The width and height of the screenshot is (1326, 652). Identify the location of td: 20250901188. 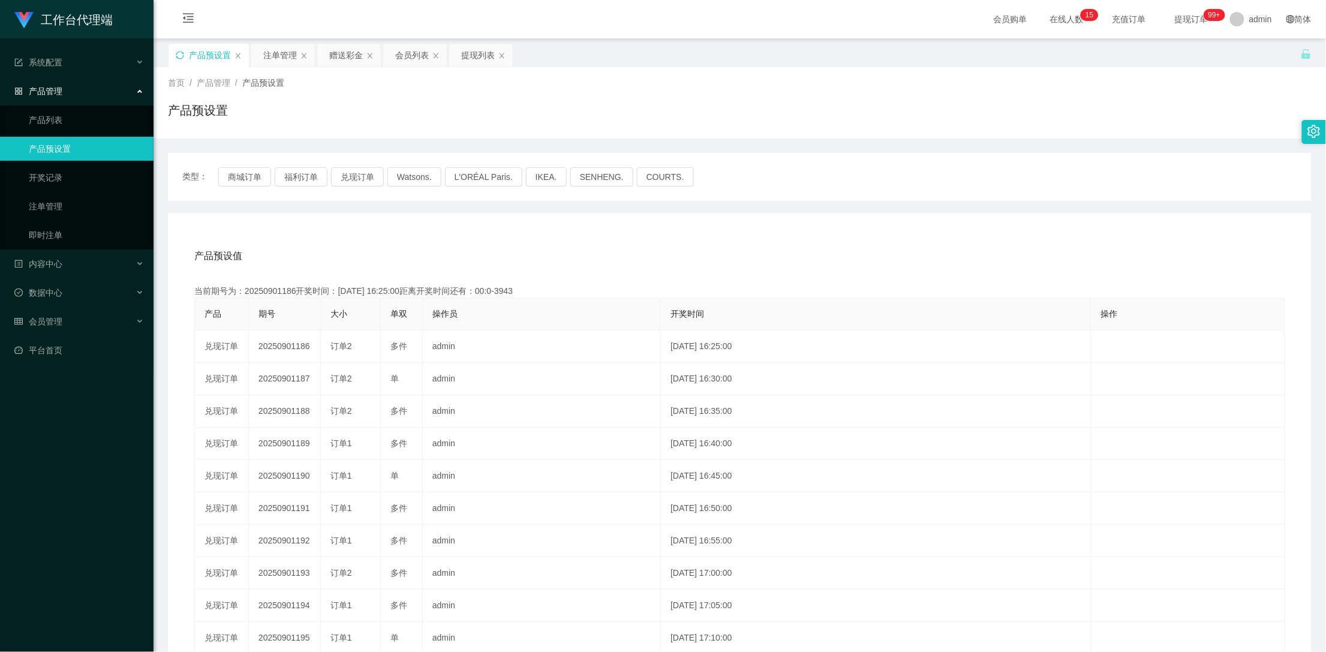
(285, 411).